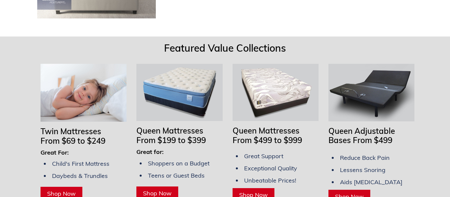  Describe the element at coordinates (171, 140) in the screenshot. I see `span: From $199 to $399` at that location.